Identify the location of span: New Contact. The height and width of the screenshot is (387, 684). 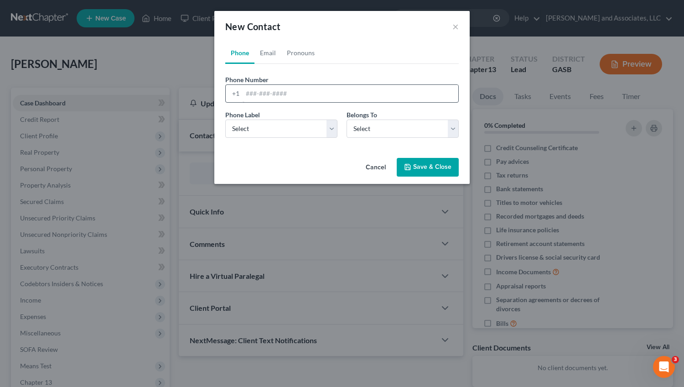
(253, 26).